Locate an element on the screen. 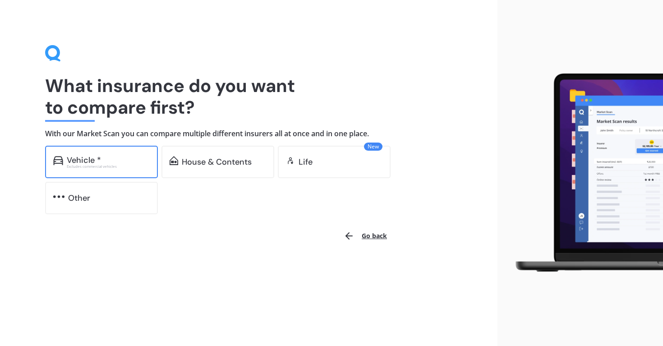 This screenshot has height=346, width=663. span: New is located at coordinates (373, 147).